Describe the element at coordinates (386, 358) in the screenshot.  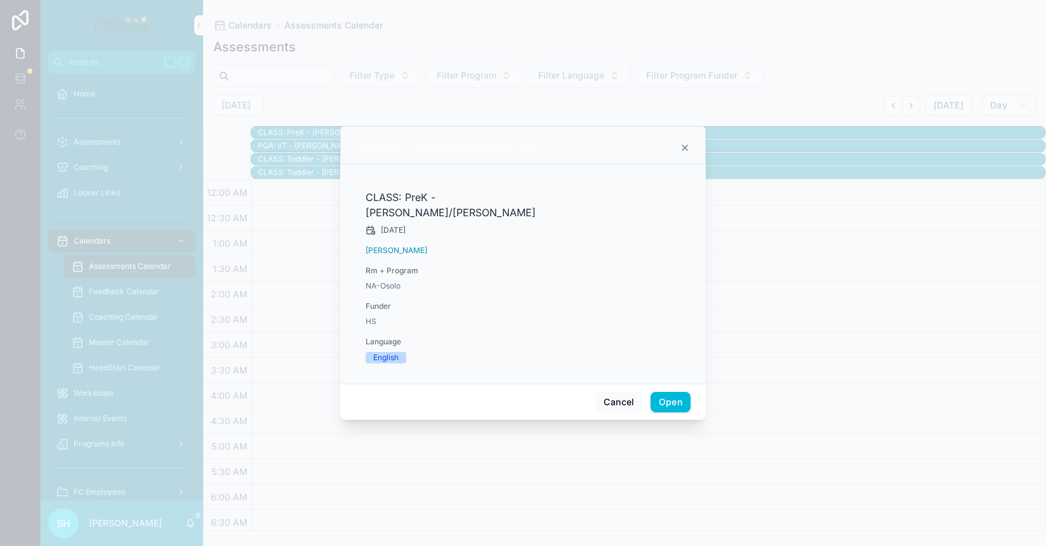
I see `div: English` at that location.